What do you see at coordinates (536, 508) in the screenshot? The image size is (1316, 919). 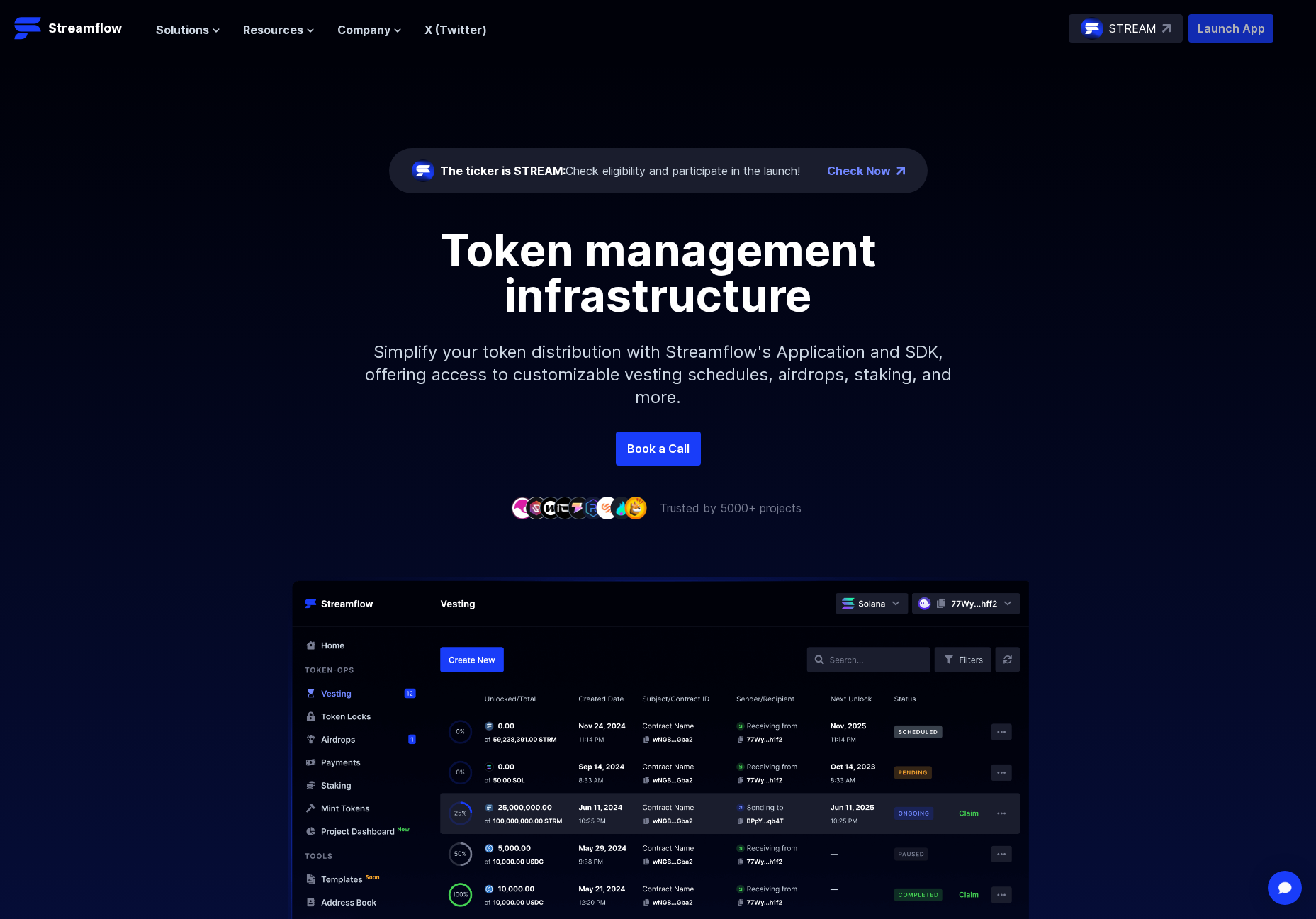 I see `img: company-2` at bounding box center [536, 508].